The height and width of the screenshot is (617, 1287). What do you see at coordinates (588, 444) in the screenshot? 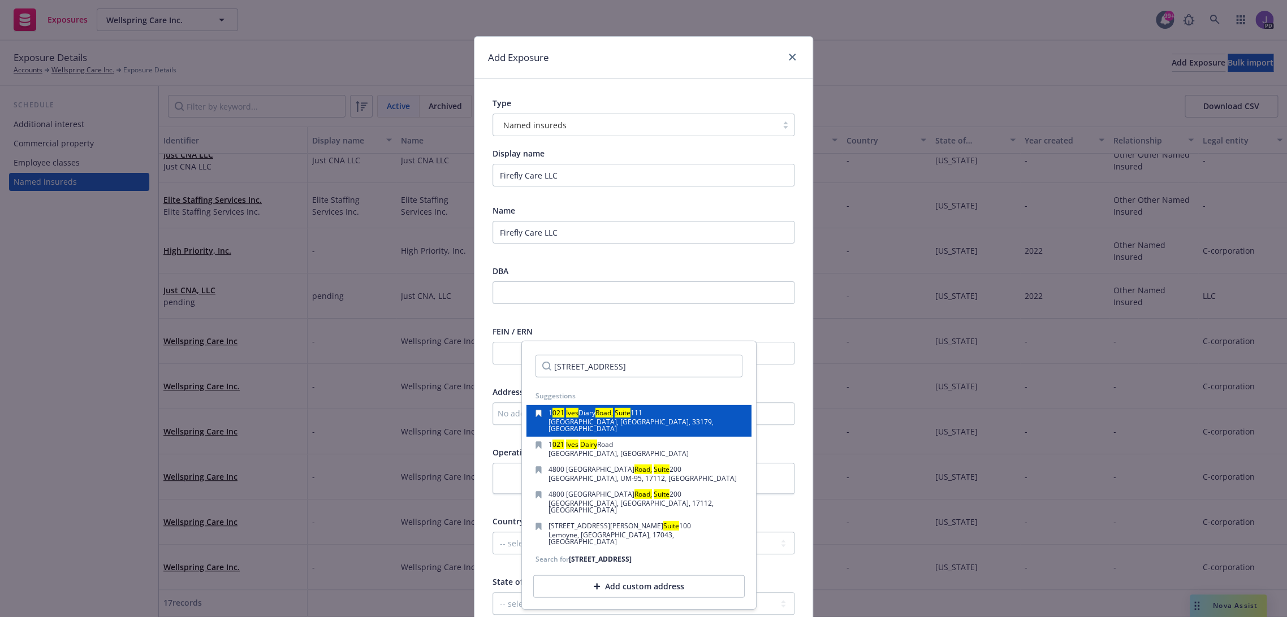
I see `mark: Dairy` at bounding box center [588, 444].